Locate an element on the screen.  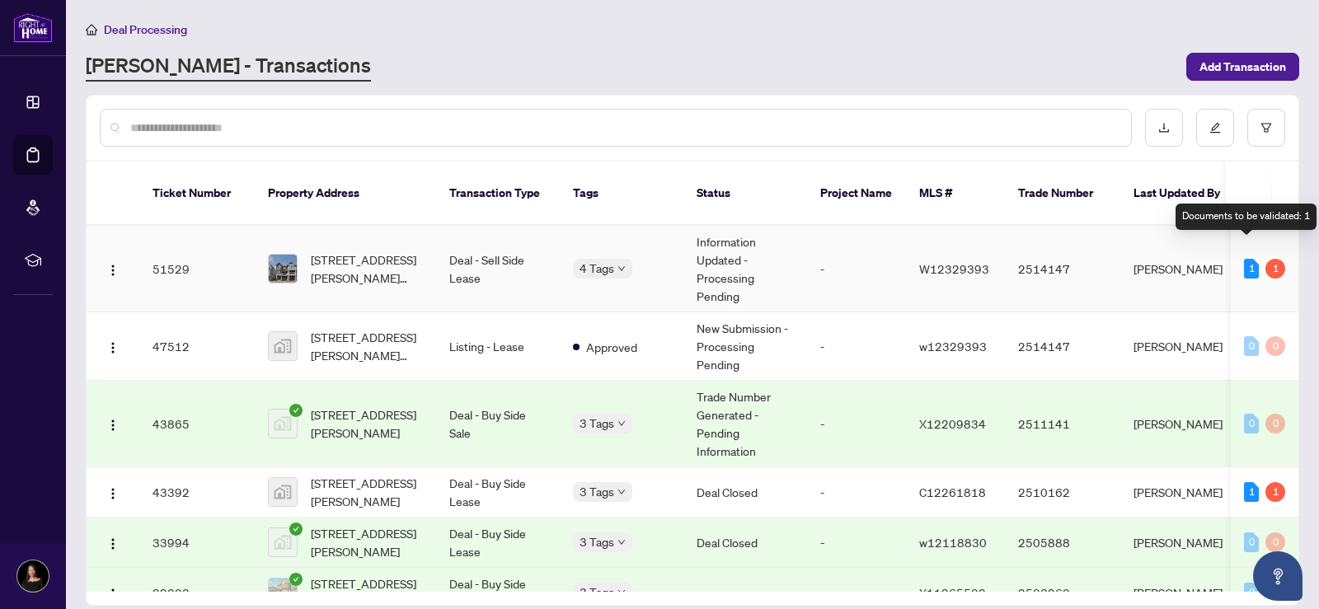
button: Add Transaction is located at coordinates (1242, 67).